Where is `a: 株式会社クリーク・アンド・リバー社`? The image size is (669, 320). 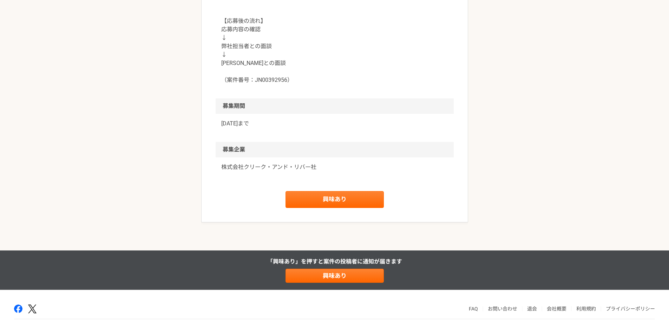 a: 株式会社クリーク・アンド・リバー社 is located at coordinates (335, 167).